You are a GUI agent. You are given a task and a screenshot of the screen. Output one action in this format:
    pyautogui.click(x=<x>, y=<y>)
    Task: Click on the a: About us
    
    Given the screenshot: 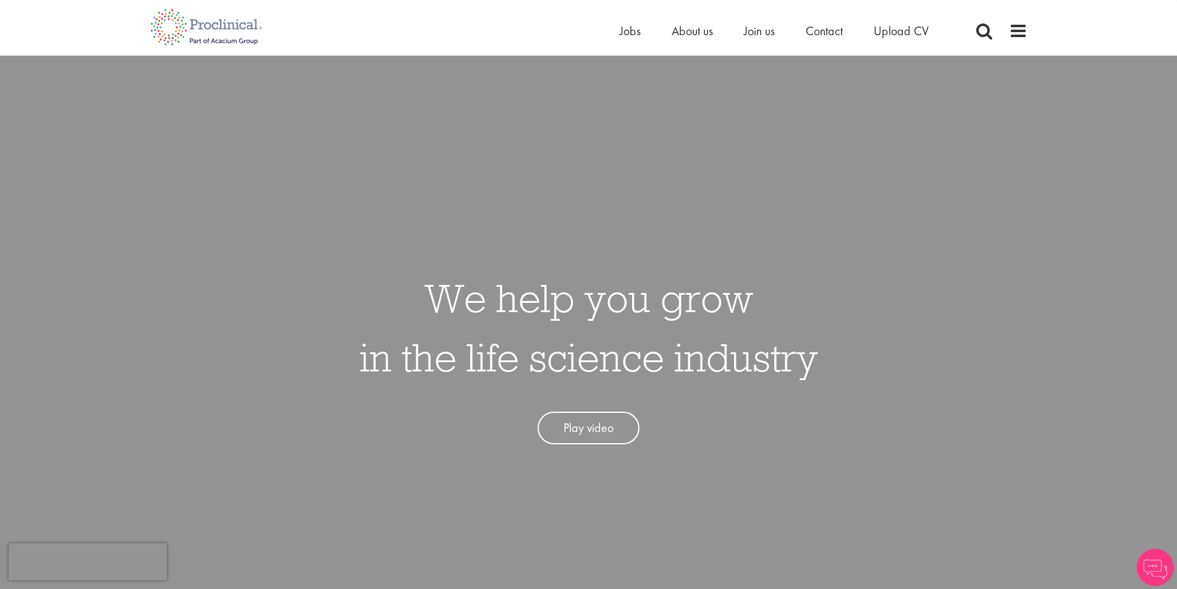 What is the action you would take?
    pyautogui.click(x=692, y=31)
    